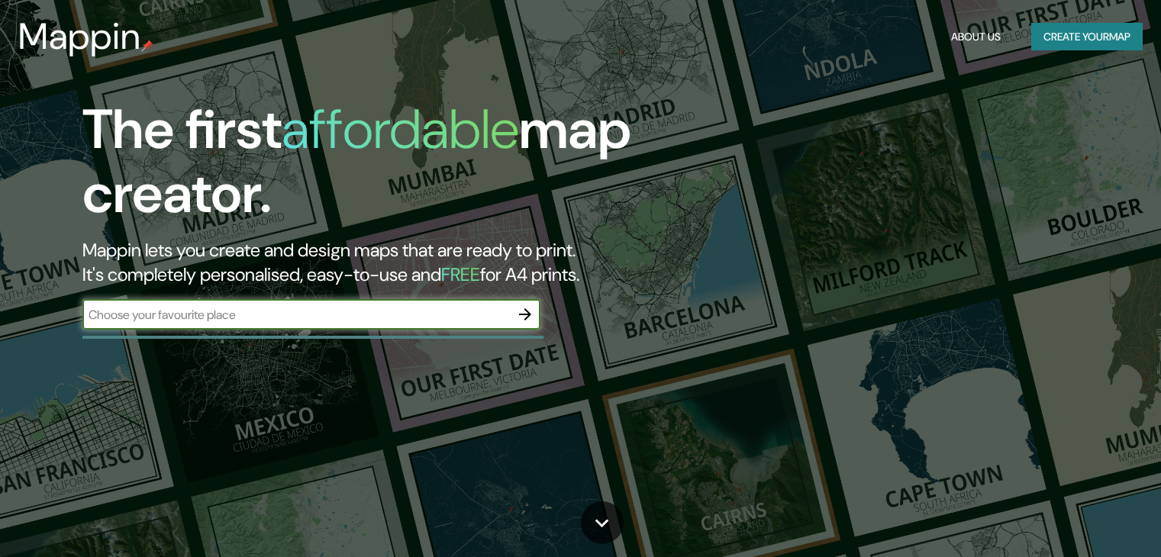 The image size is (1161, 557). What do you see at coordinates (79, 37) in the screenshot?
I see `h3: Mappin` at bounding box center [79, 37].